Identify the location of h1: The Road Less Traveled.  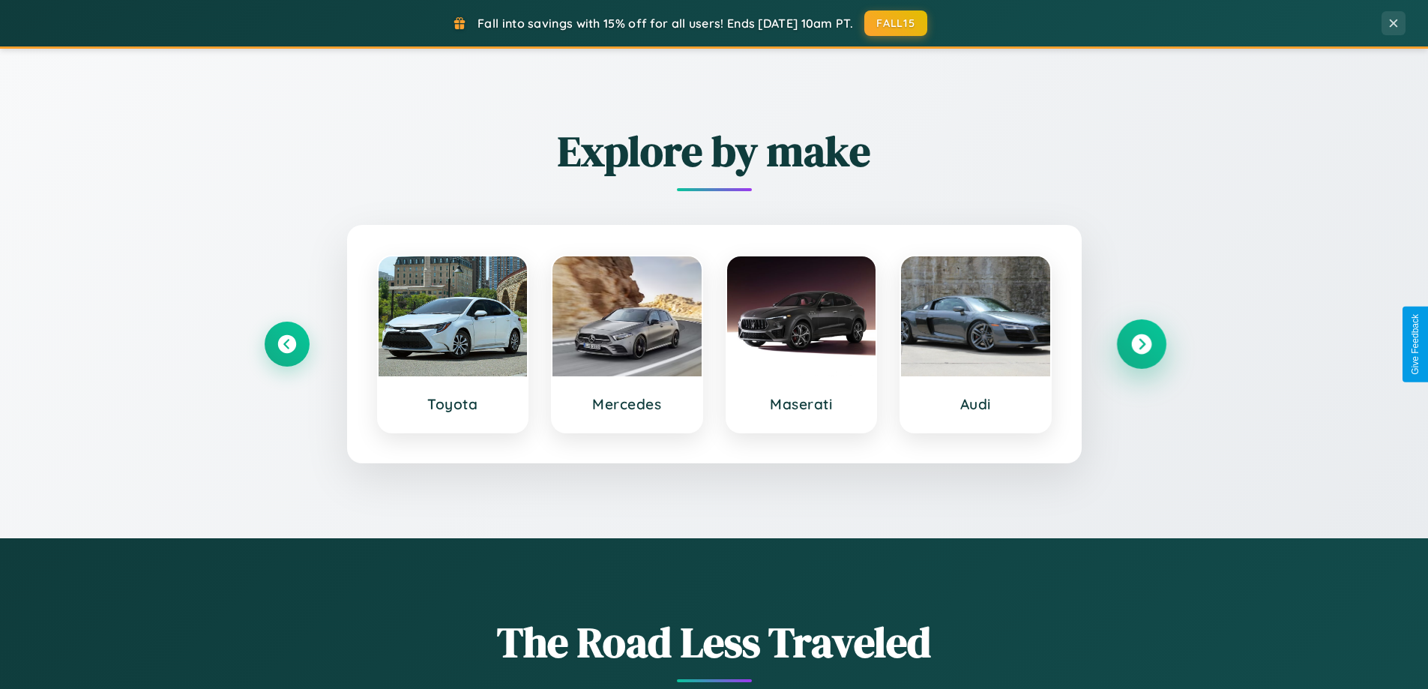
(715, 642).